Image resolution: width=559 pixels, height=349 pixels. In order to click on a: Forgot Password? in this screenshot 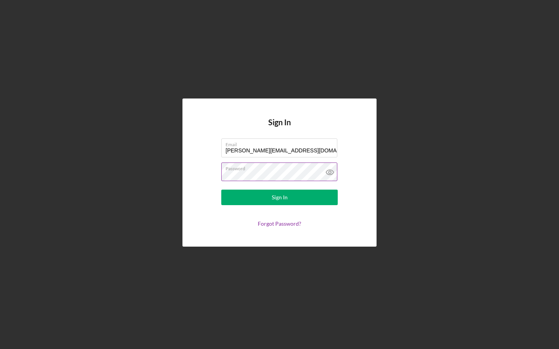, I will do `click(280, 224)`.